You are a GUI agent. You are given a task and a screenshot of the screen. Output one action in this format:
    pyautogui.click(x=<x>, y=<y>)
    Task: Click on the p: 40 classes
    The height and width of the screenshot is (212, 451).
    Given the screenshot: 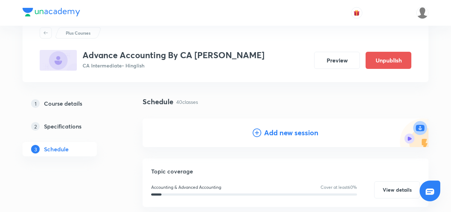 What is the action you would take?
    pyautogui.click(x=187, y=102)
    